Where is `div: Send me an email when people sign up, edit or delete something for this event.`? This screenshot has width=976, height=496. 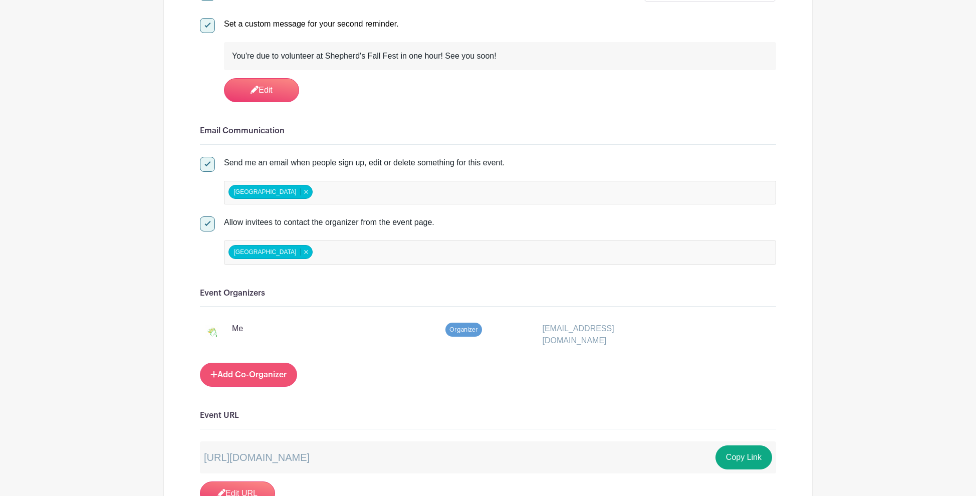 div: Send me an email when people sign up, edit or delete something for this event. is located at coordinates (500, 163).